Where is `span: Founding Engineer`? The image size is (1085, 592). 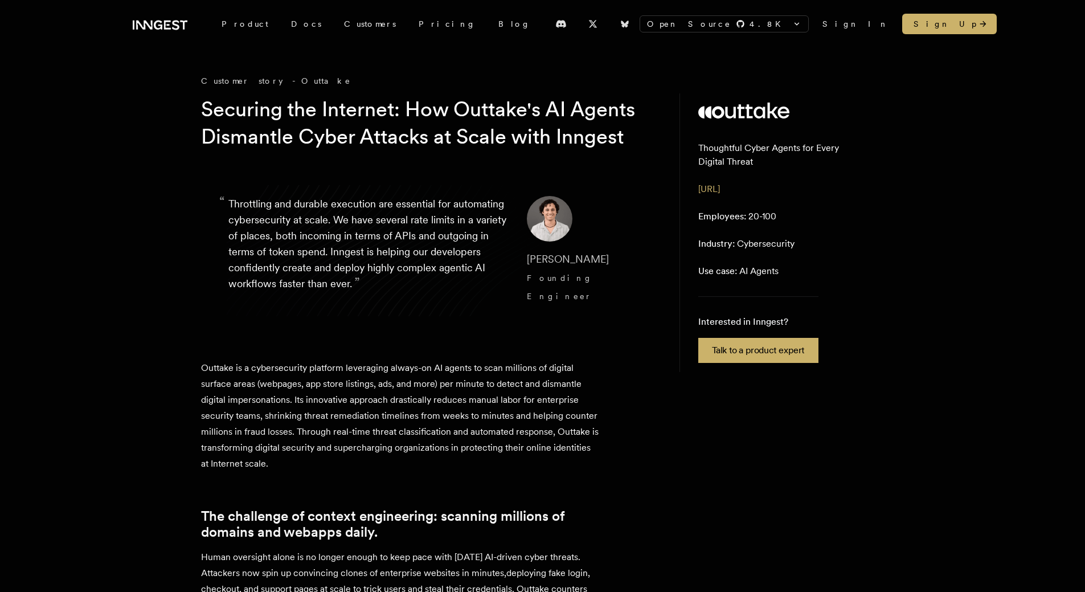
span: Founding Engineer is located at coordinates (560, 287).